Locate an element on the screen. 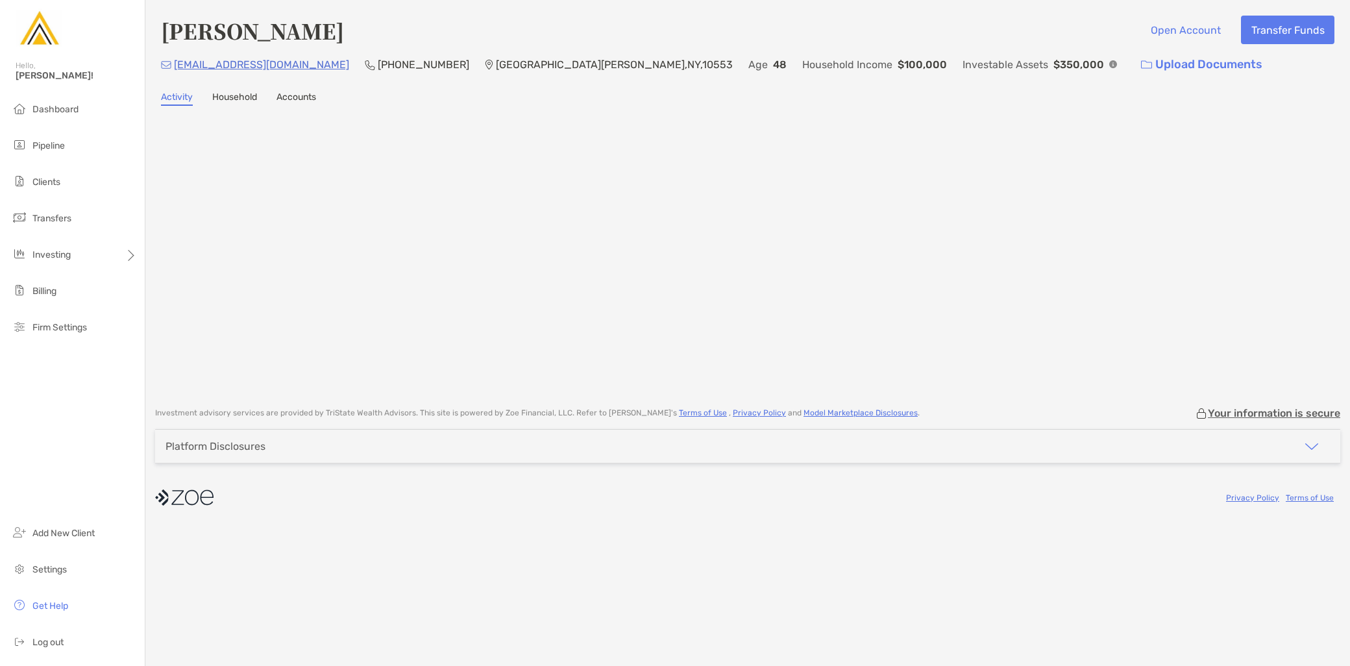 Image resolution: width=1350 pixels, height=666 pixels. span: Billing is located at coordinates (44, 291).